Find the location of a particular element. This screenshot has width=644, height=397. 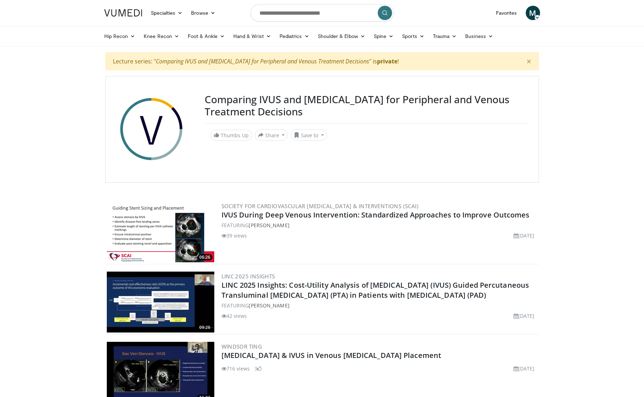

a: Spine is located at coordinates (383, 36).